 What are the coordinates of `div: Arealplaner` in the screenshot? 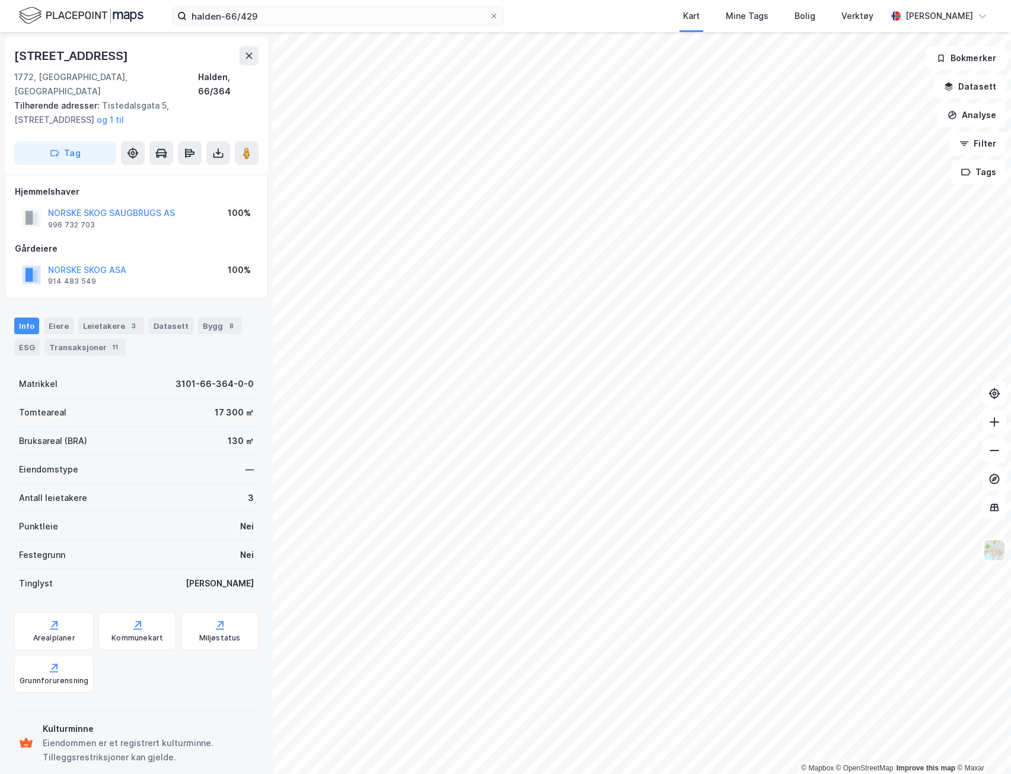 It's located at (54, 638).